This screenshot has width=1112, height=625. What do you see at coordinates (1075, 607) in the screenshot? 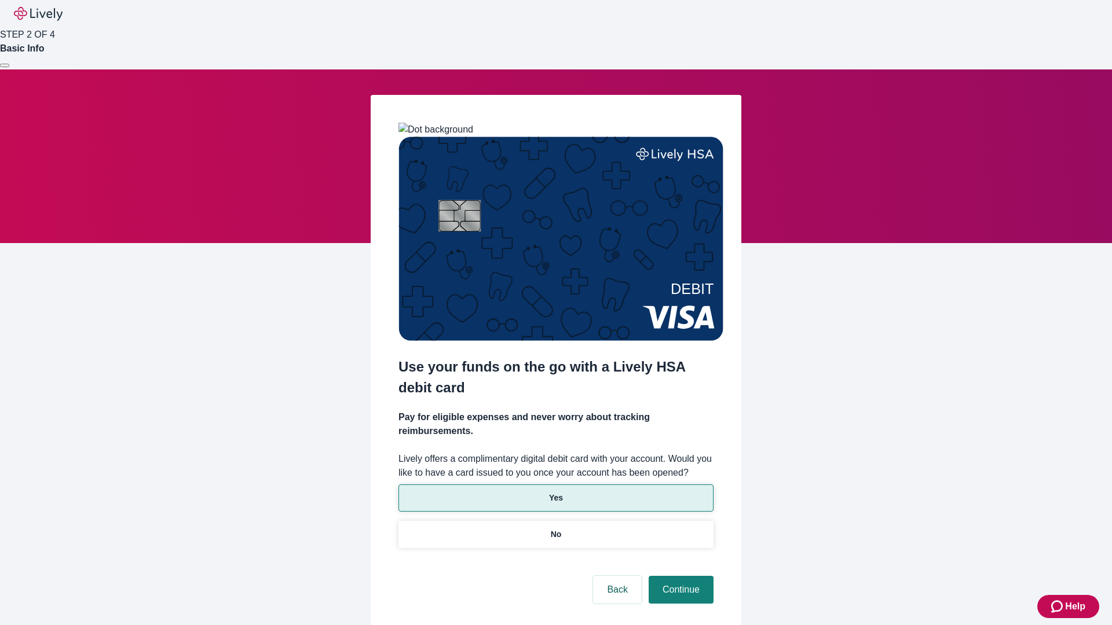
I see `span: Help` at bounding box center [1075, 607].